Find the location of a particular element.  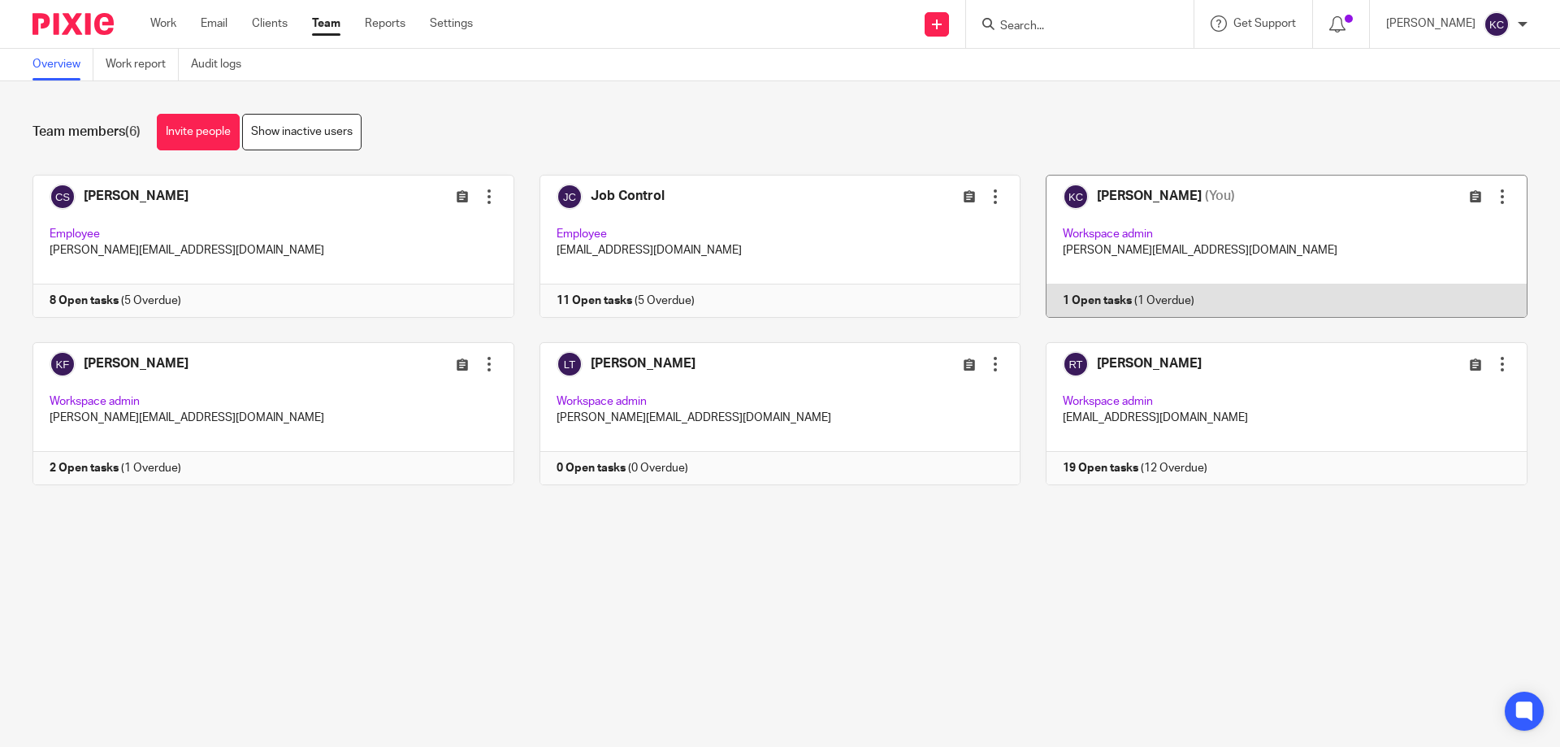

a: Overview is located at coordinates (63, 64).